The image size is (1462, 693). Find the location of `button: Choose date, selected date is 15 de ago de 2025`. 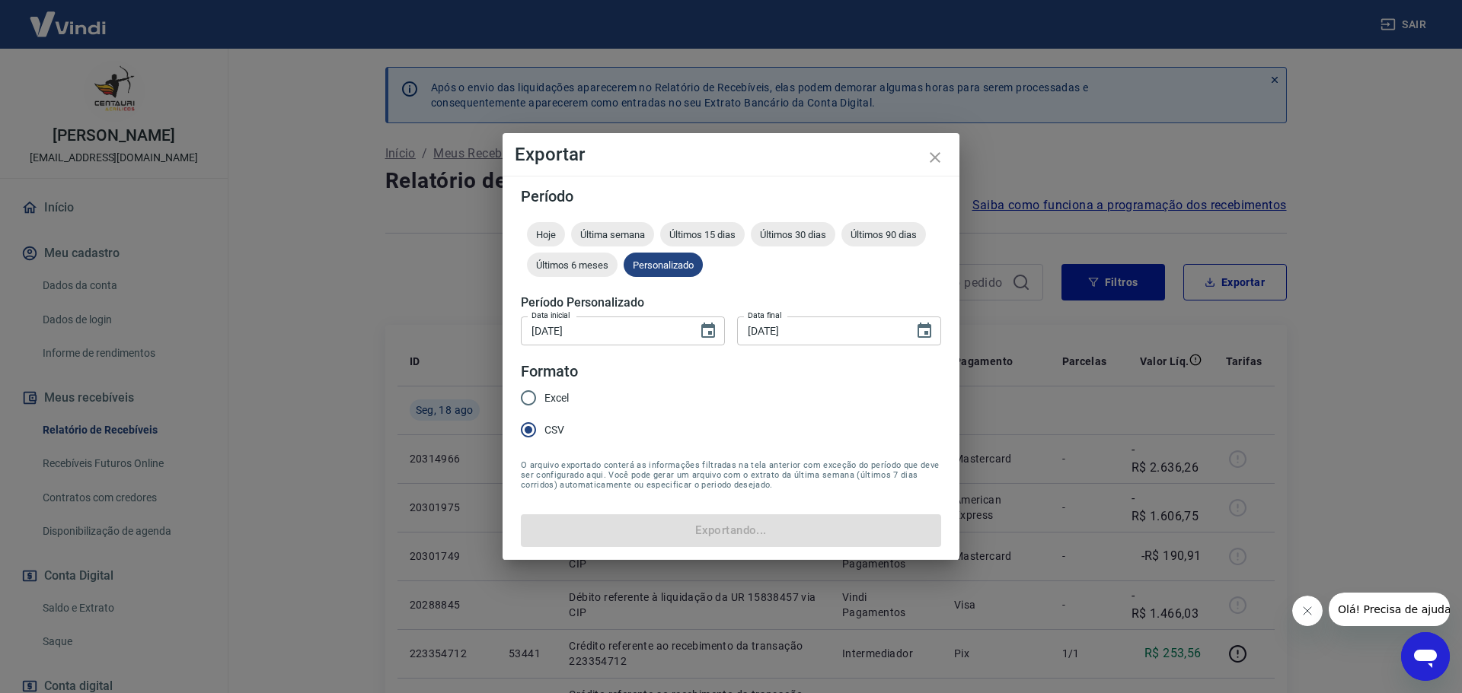

button: Choose date, selected date is 15 de ago de 2025 is located at coordinates (708, 331).